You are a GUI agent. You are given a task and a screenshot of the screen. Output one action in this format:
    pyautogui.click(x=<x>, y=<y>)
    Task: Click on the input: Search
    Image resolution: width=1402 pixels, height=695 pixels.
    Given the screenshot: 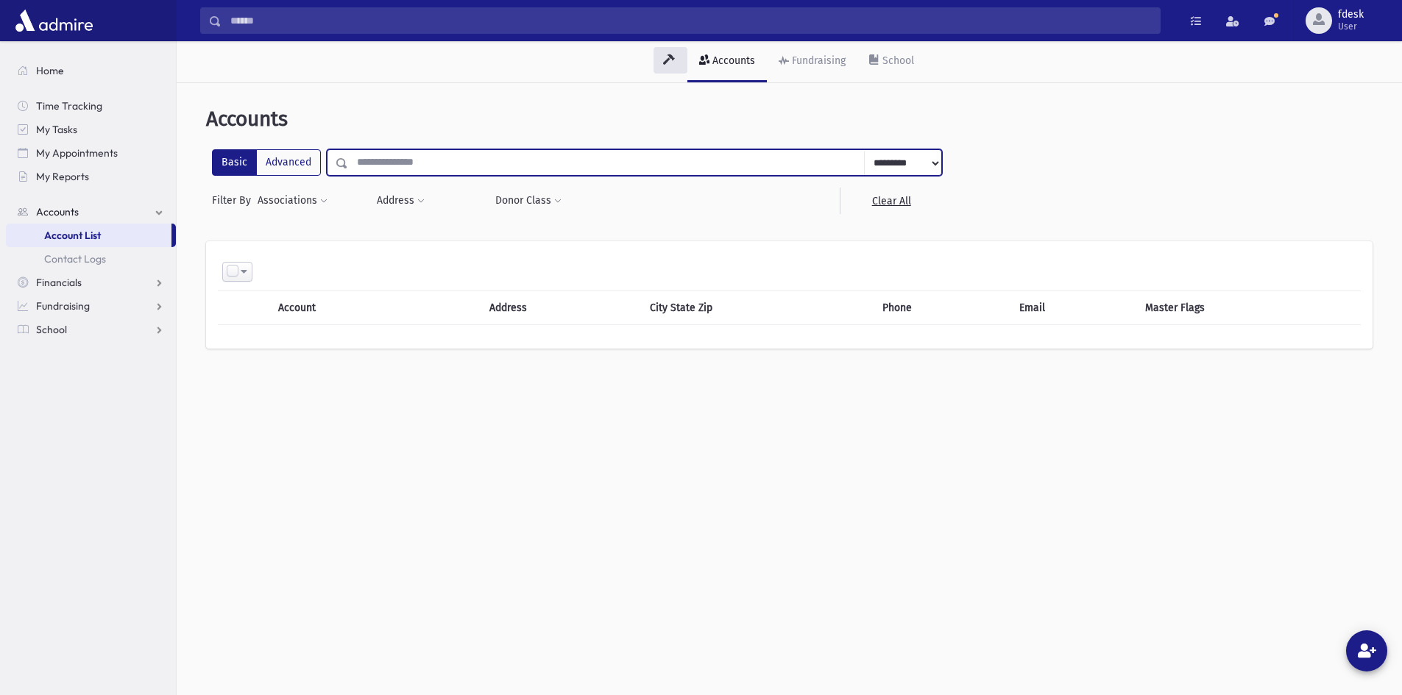 What is the action you would take?
    pyautogui.click(x=690, y=21)
    